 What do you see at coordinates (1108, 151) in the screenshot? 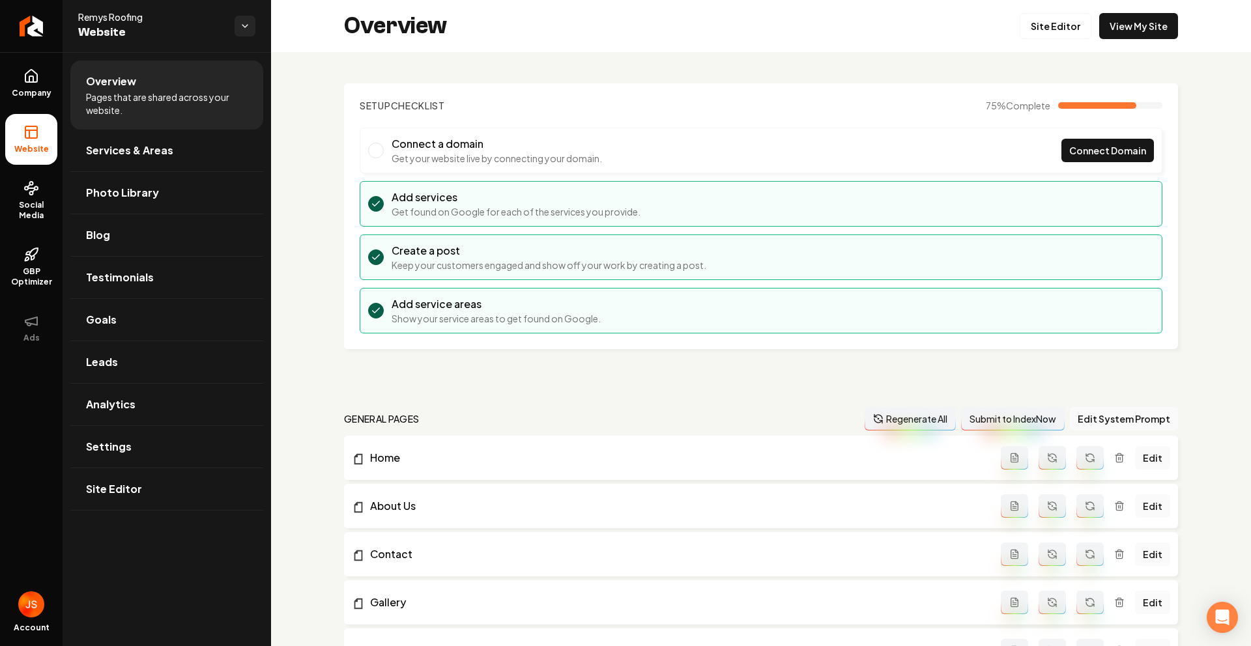
I see `a: Connect Domain` at bounding box center [1108, 151].